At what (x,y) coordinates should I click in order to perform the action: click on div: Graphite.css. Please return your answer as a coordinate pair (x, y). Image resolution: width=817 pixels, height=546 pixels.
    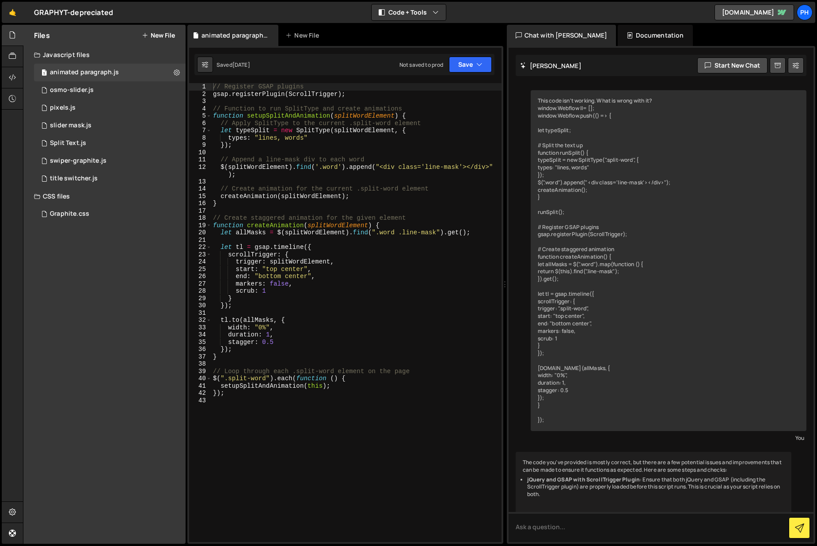
    Looking at the image, I should click on (69, 214).